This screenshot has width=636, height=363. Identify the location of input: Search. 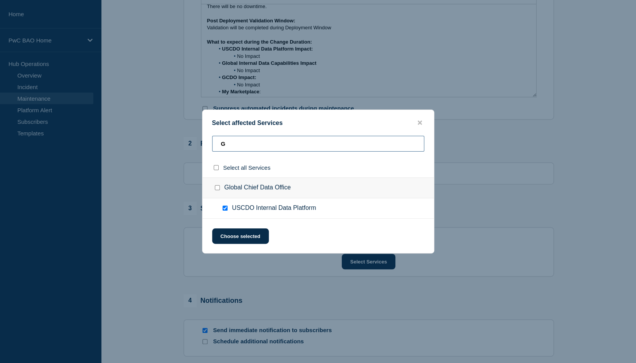
(318, 144).